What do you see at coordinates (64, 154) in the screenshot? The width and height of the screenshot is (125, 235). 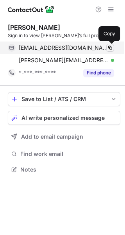 I see `button: Find work email` at bounding box center [64, 154].